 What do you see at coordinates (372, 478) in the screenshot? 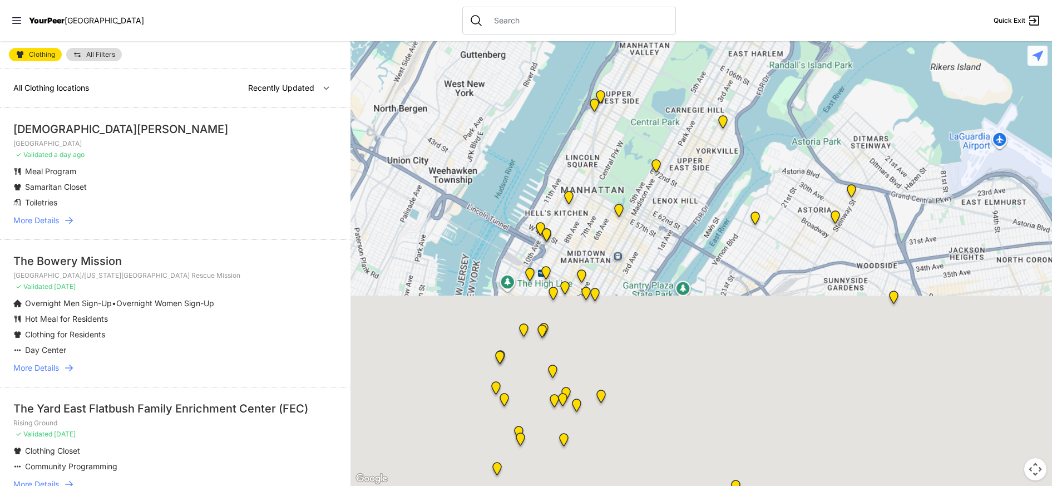
I see `img: Google` at bounding box center [372, 478].